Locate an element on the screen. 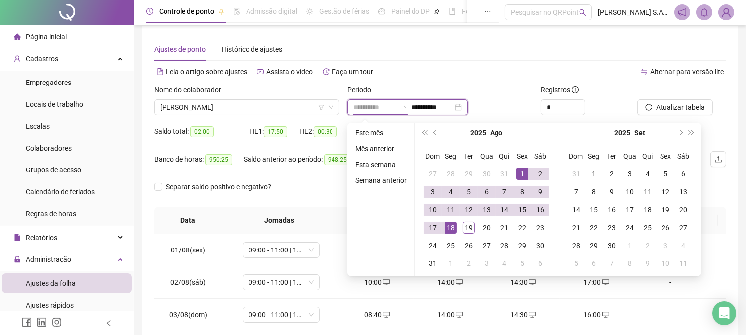 This screenshot has width=746, height=335. td: 2025-09-28 is located at coordinates (576, 246).